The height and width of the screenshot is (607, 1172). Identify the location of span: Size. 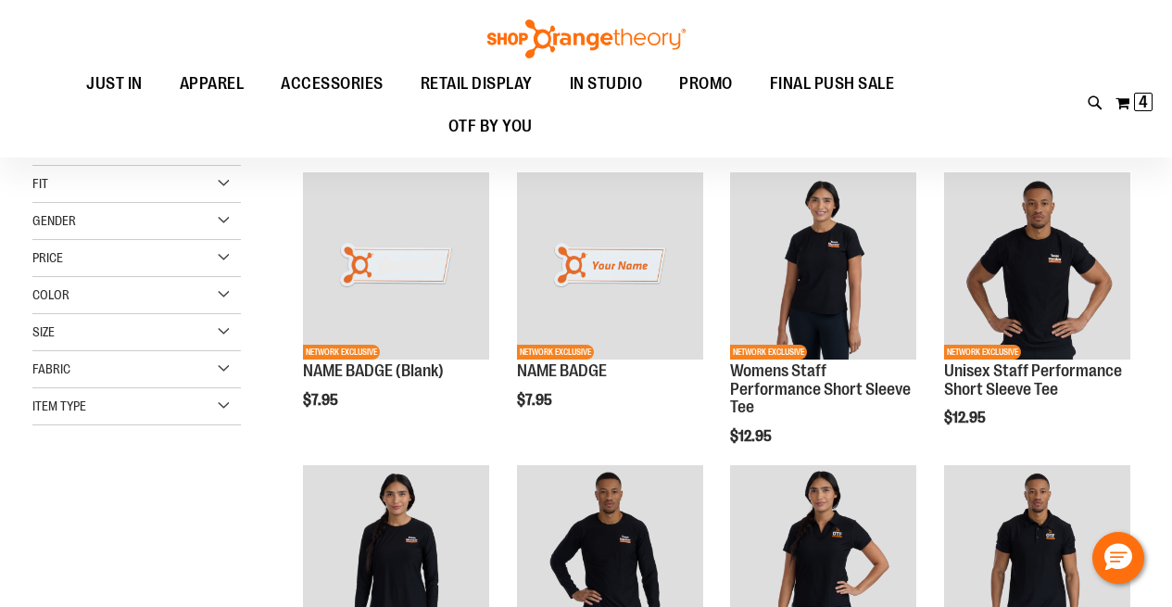
(44, 332).